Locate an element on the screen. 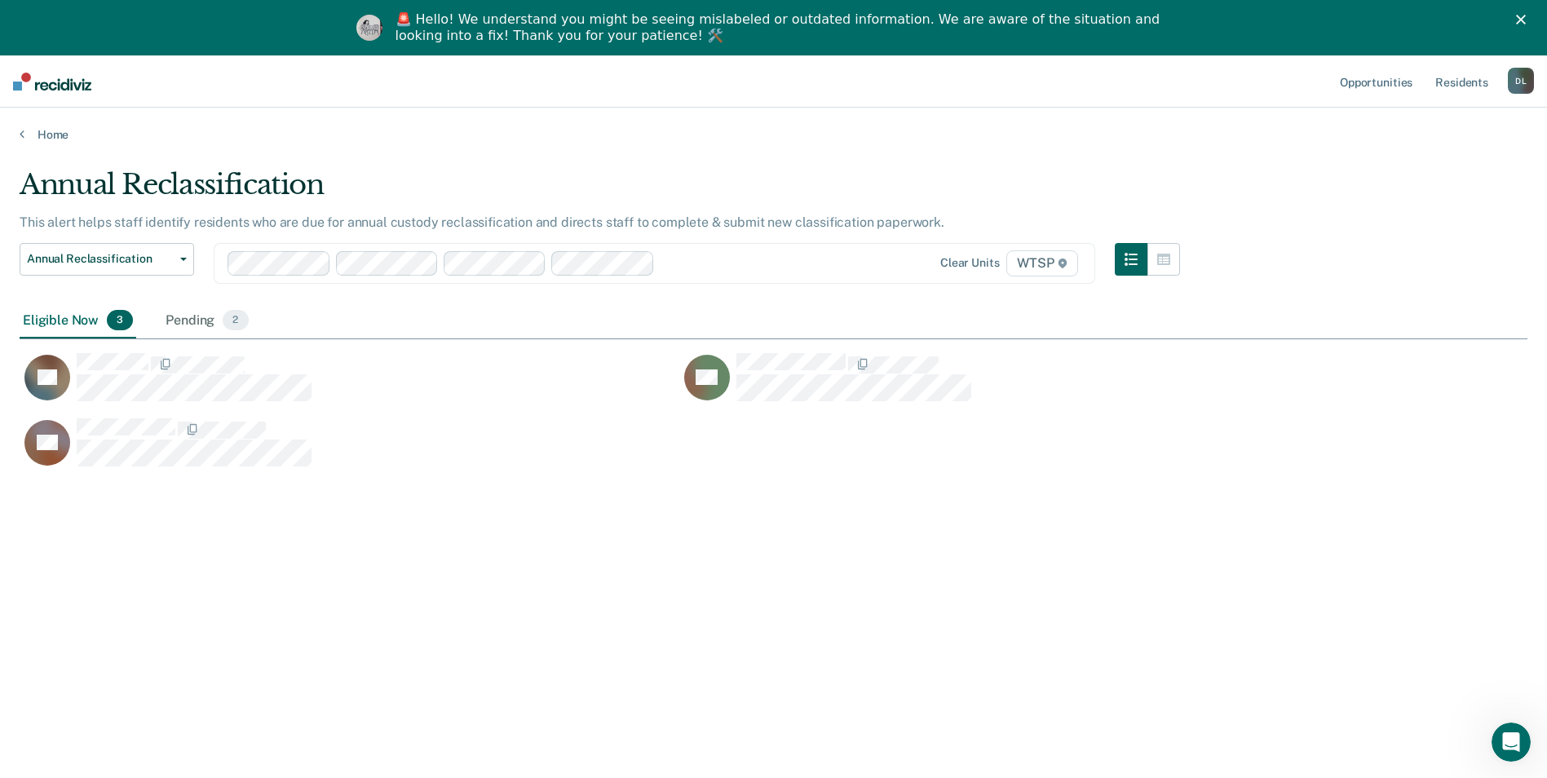 The width and height of the screenshot is (1547, 778). div: CaseloadOpportunityCell-00112826 is located at coordinates (349, 450).